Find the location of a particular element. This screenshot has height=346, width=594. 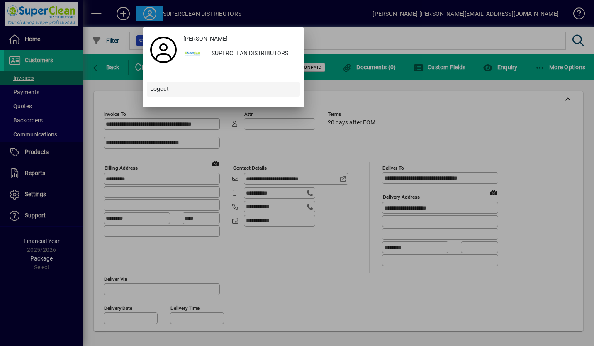

a: Profile is located at coordinates (164, 50).